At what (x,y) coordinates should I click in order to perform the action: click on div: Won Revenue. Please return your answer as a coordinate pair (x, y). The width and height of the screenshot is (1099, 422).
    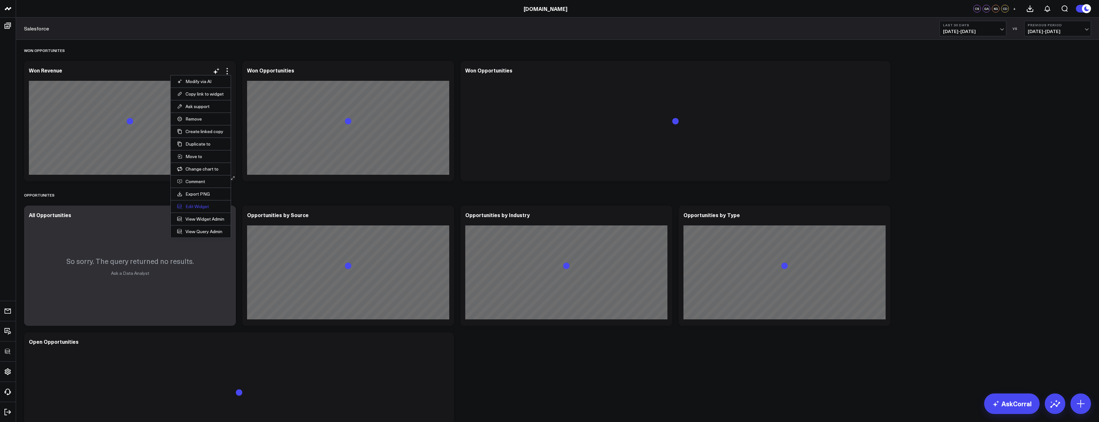
    Looking at the image, I should click on (46, 70).